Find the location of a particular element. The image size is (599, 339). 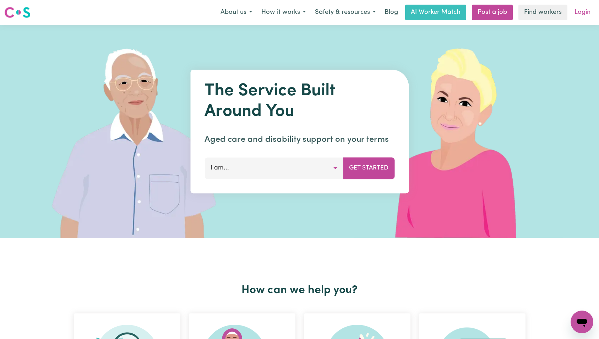

h1: The Service Built Around You is located at coordinates (299, 101).